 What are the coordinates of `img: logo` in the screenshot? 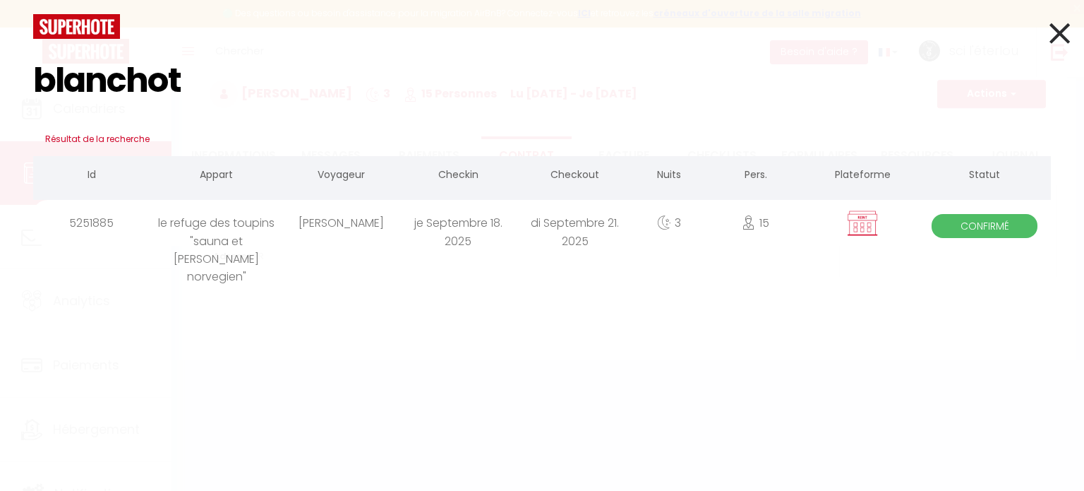 It's located at (76, 26).